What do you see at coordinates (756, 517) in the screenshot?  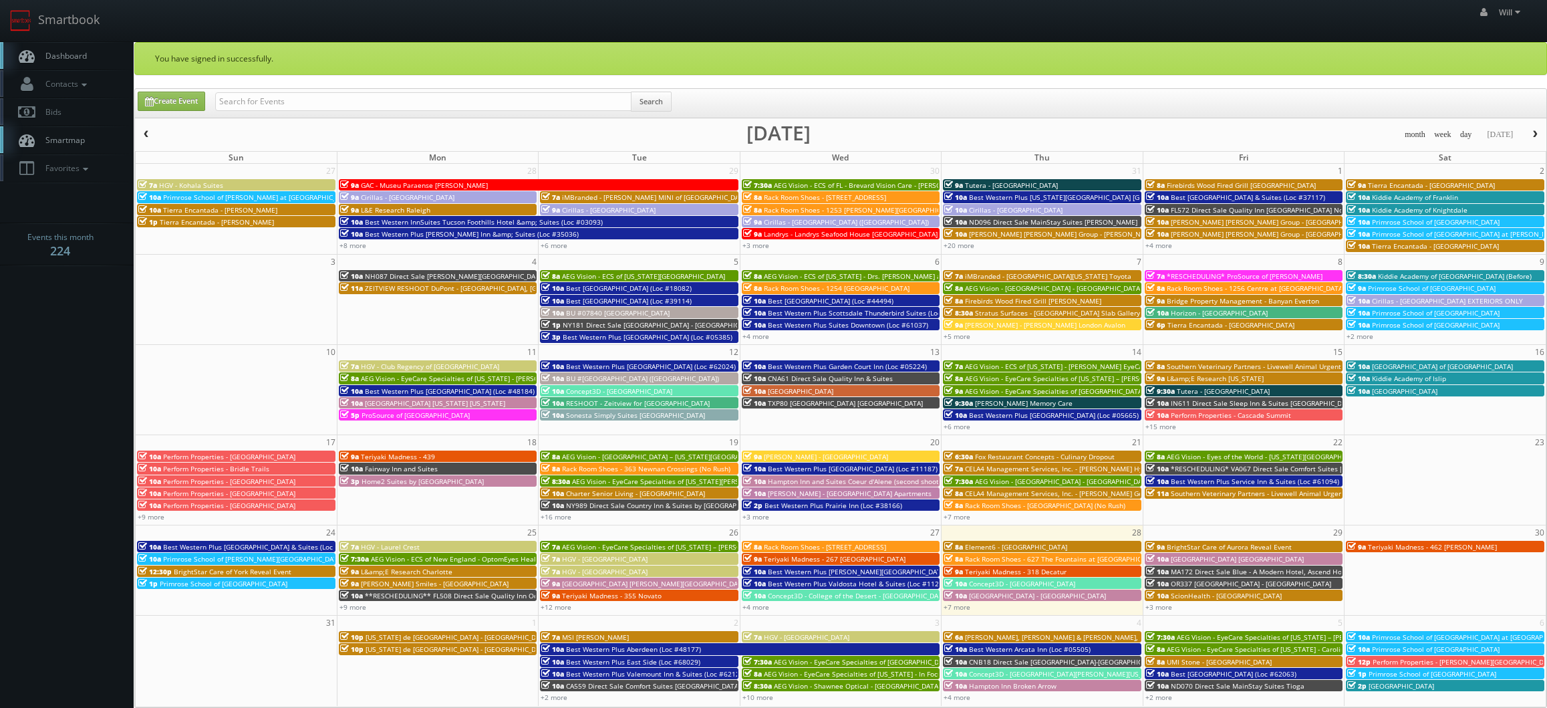 I see `a: +3 more` at bounding box center [756, 517].